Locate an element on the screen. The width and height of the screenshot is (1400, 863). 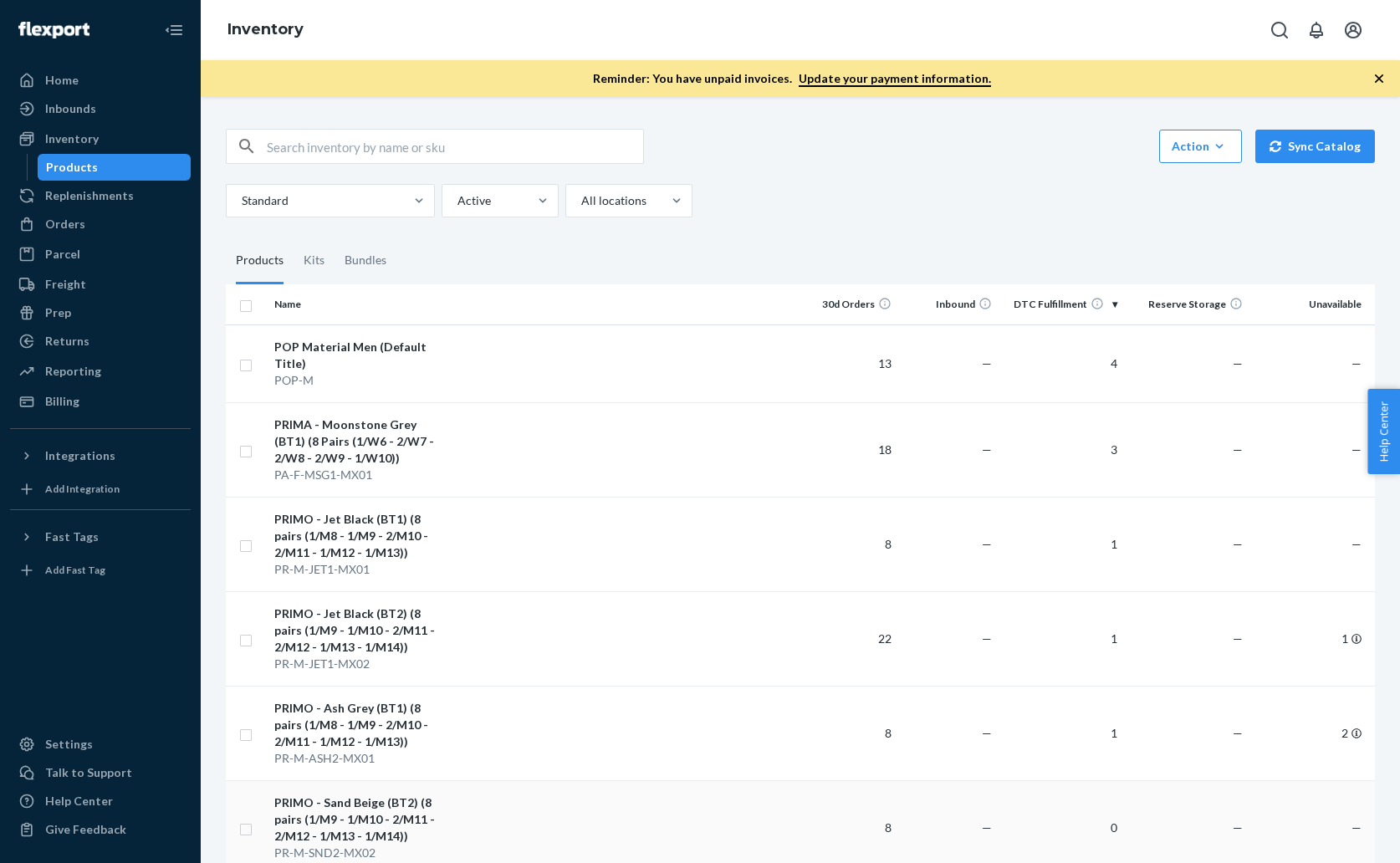
th: Inbound is located at coordinates (949, 304).